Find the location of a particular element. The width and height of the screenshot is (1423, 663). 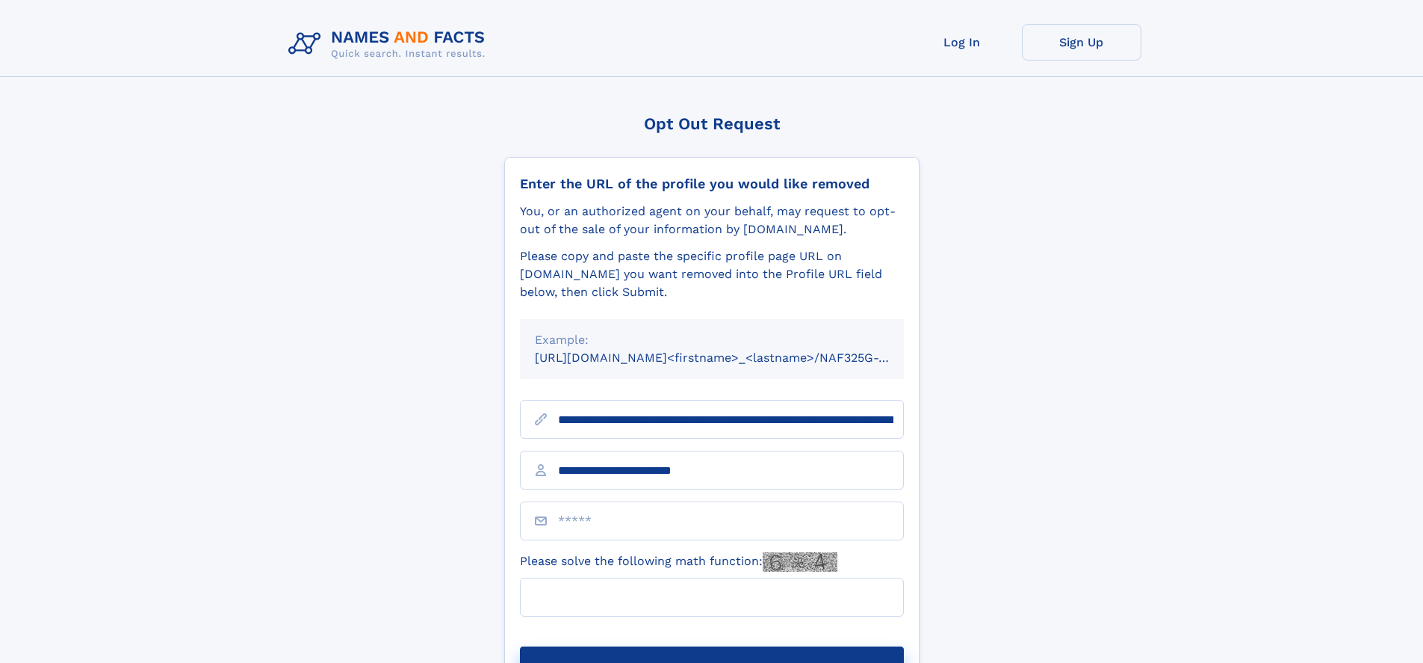

img: Logo Names and Facts is located at coordinates (390, 44).